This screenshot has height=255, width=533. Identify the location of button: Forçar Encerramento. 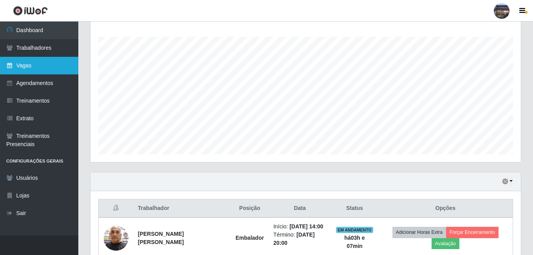
(472, 232).